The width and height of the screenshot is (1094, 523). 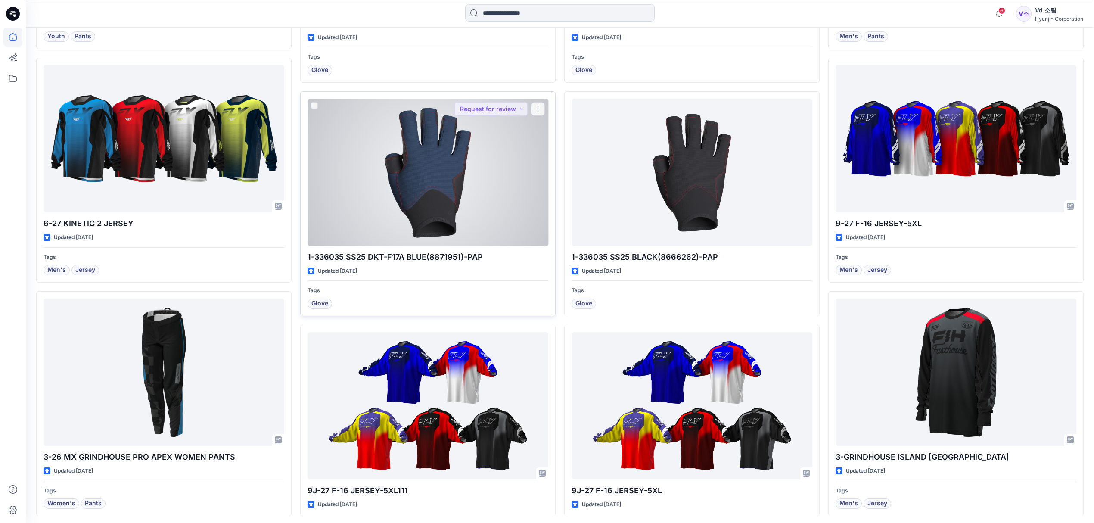 What do you see at coordinates (61, 503) in the screenshot?
I see `span: Women's` at bounding box center [61, 503].